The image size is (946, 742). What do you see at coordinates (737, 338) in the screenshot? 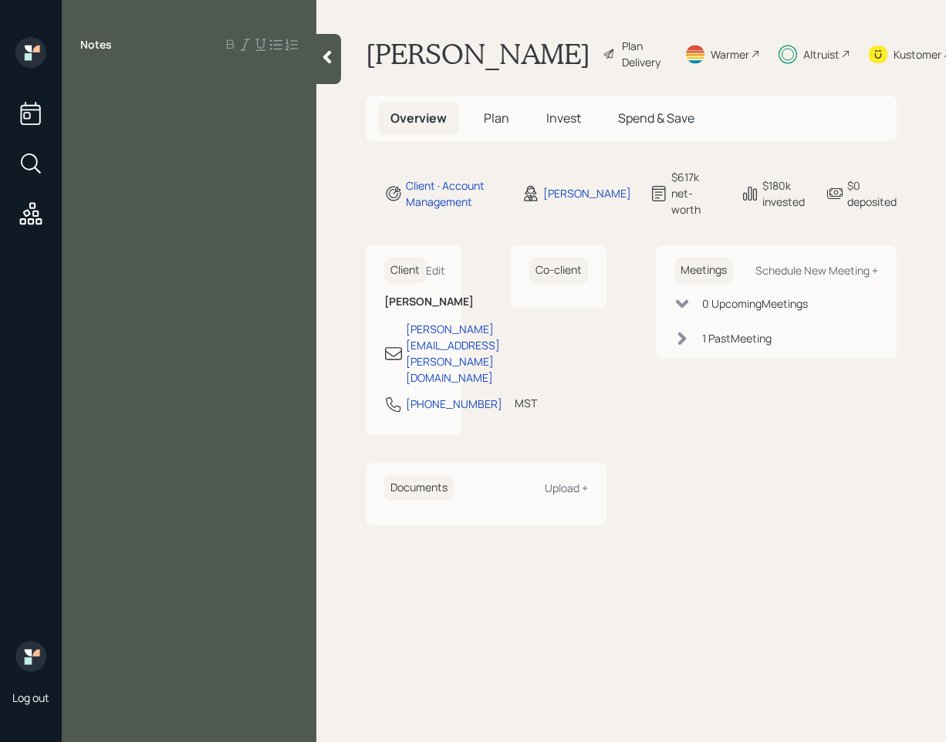
I see `div: 1 Past Meeting` at bounding box center [737, 338].